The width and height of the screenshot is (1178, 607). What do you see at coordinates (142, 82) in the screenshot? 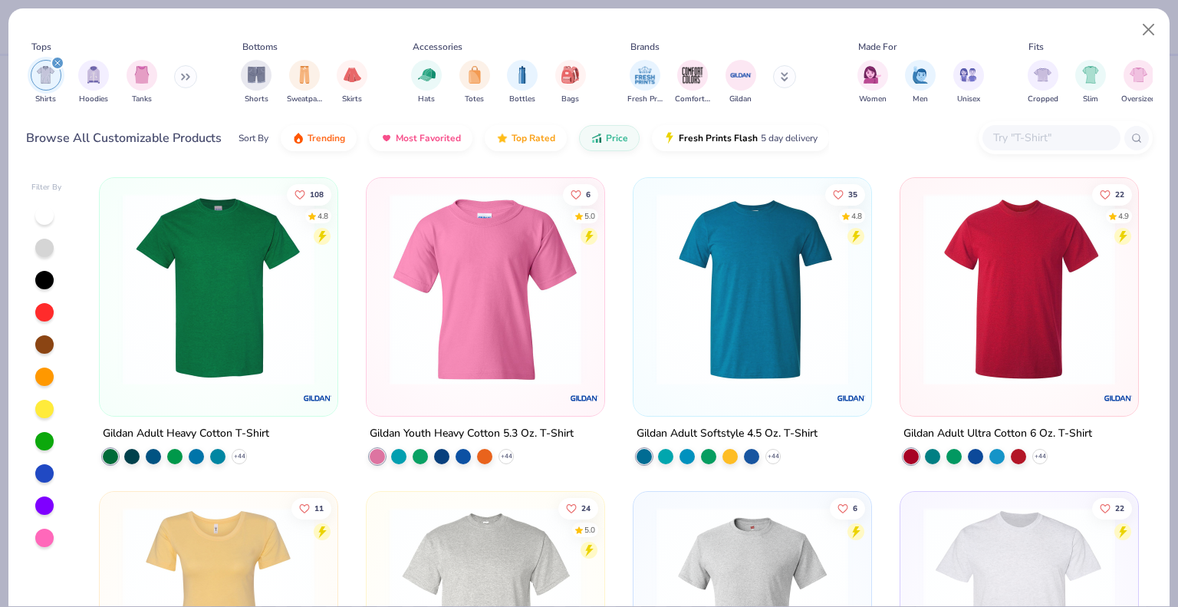
I see `div: filter for Tanks` at bounding box center [142, 82].